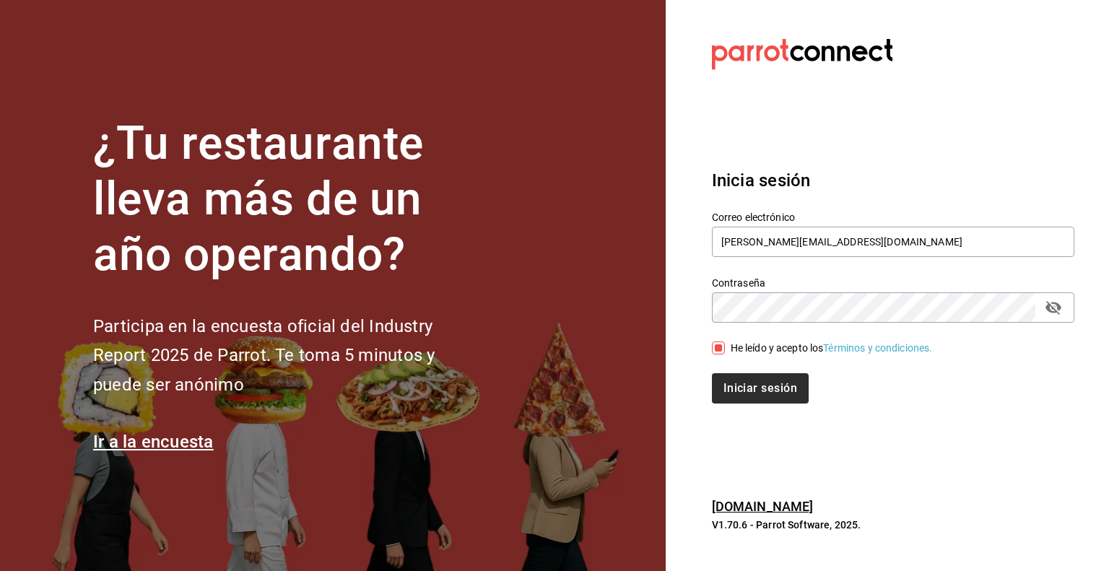 The width and height of the screenshot is (1109, 571). What do you see at coordinates (893, 283) in the screenshot?
I see `label: Contraseña` at bounding box center [893, 283].